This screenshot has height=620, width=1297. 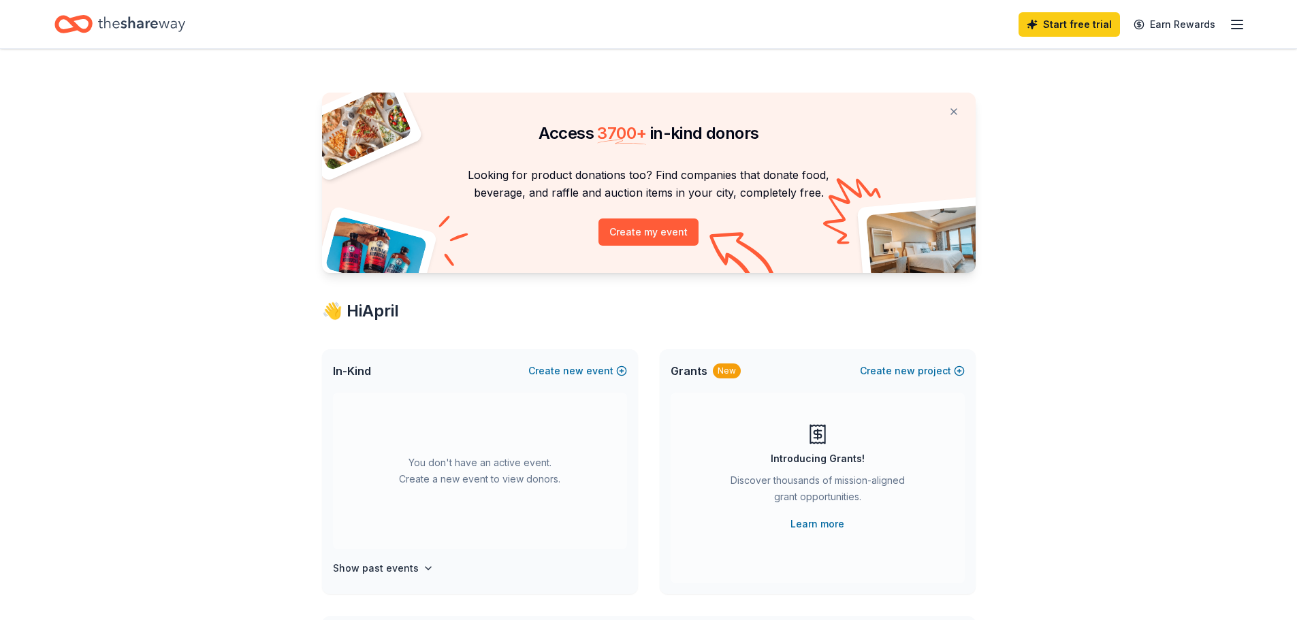 I want to click on a: Home, so click(x=120, y=24).